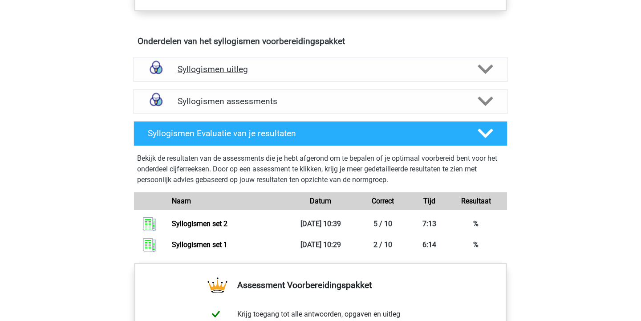  I want to click on a: Syllogismen set 2, so click(199, 224).